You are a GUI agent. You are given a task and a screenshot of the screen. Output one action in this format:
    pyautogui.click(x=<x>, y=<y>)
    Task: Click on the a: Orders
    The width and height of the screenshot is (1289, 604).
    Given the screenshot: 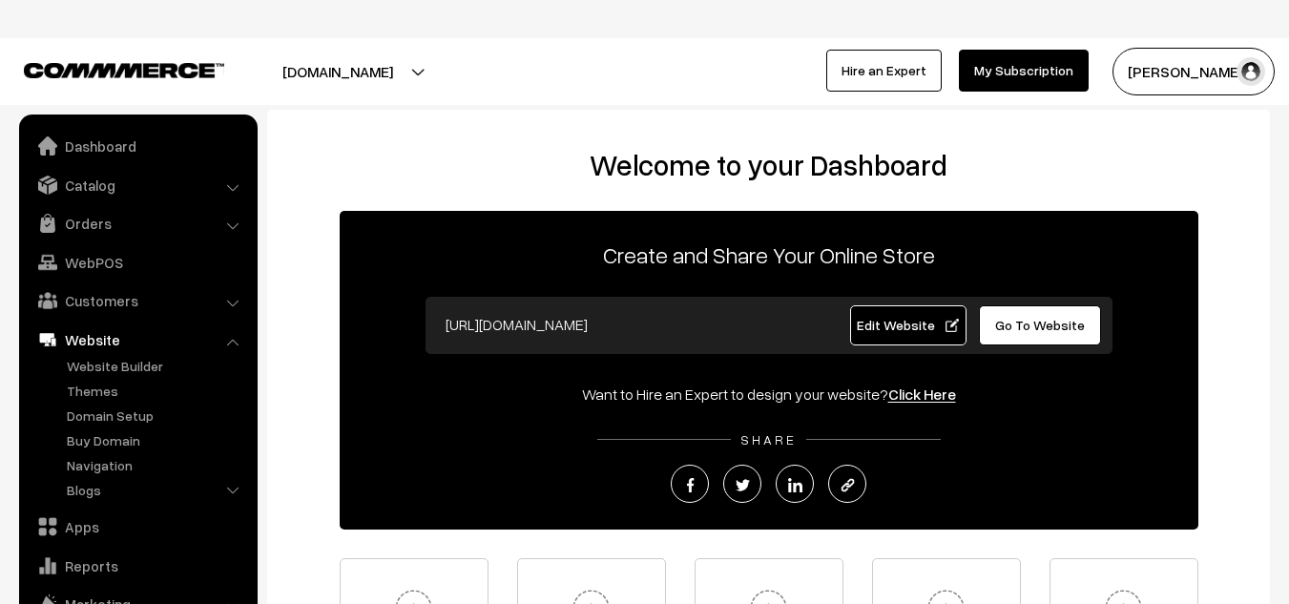 What is the action you would take?
    pyautogui.click(x=137, y=223)
    